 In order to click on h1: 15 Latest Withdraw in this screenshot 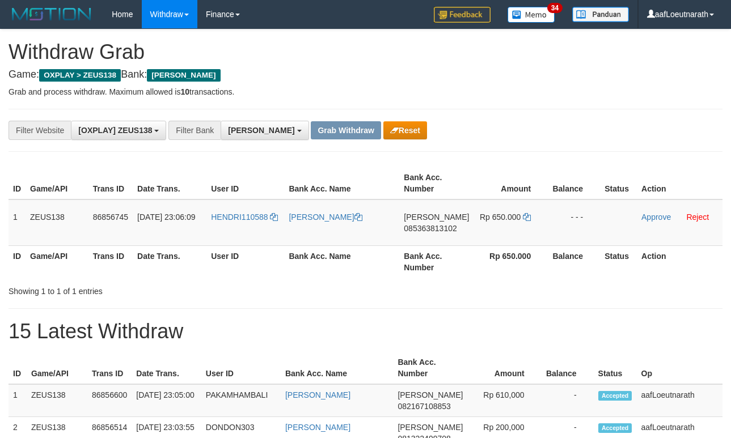, I will do `click(365, 332)`.